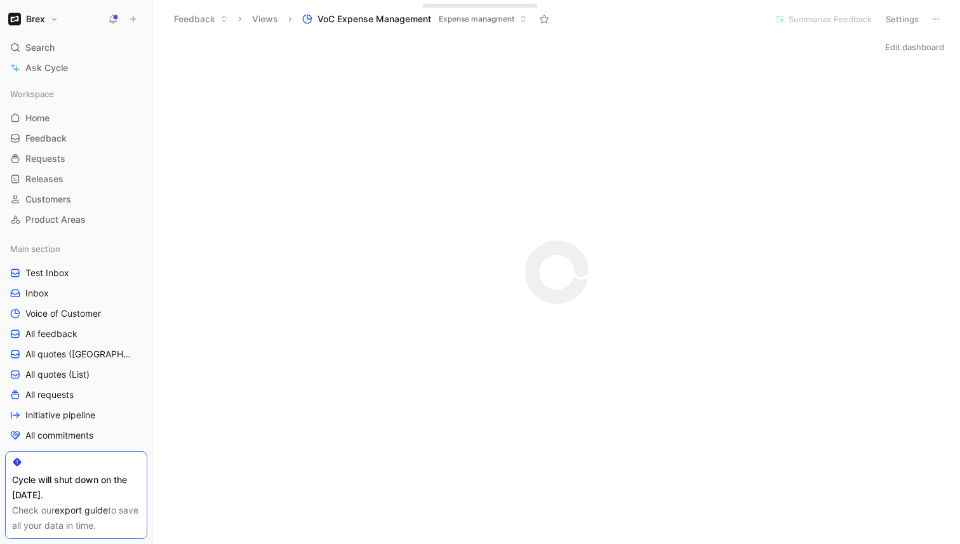 The width and height of the screenshot is (960, 544). I want to click on span: All commitments, so click(59, 436).